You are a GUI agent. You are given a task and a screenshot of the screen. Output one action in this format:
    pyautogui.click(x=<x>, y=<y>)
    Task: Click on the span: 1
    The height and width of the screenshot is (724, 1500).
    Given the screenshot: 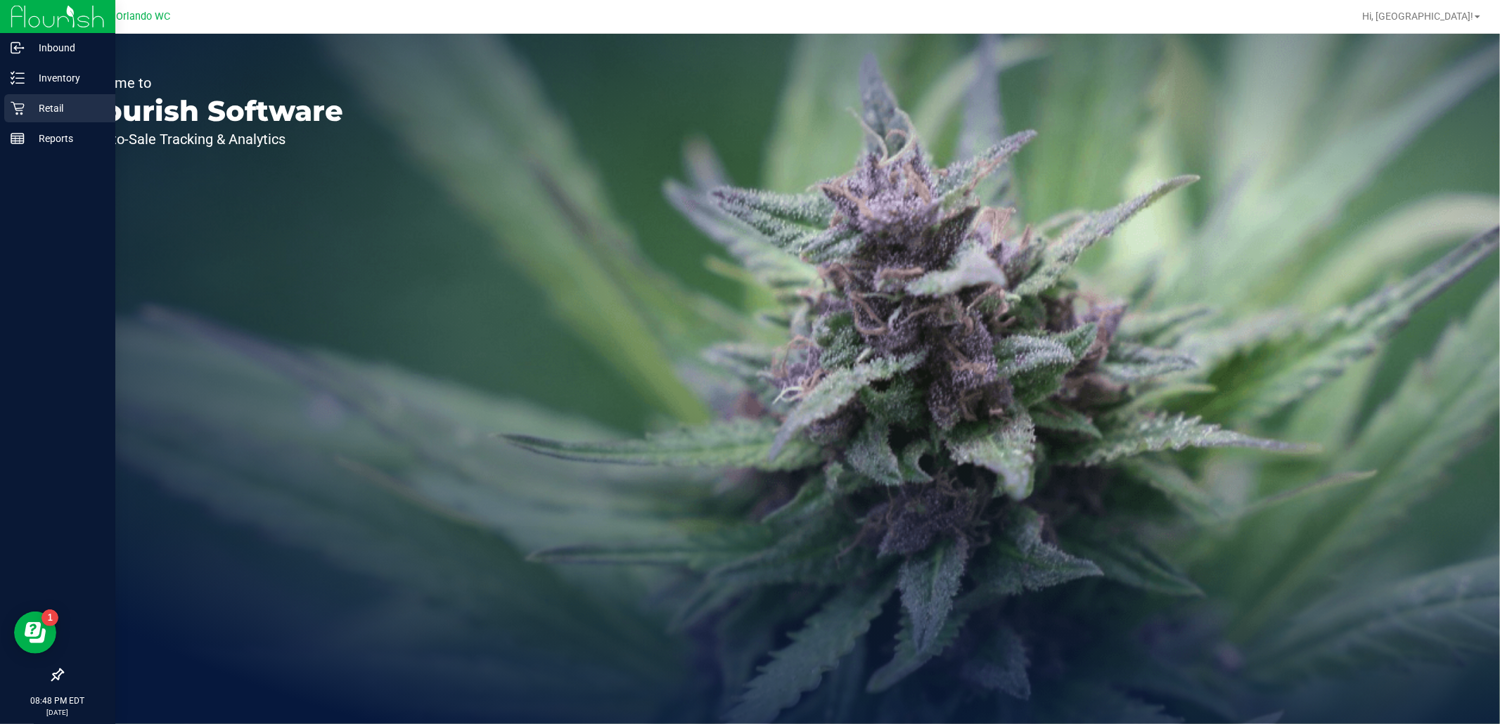 What is the action you would take?
    pyautogui.click(x=8, y=8)
    